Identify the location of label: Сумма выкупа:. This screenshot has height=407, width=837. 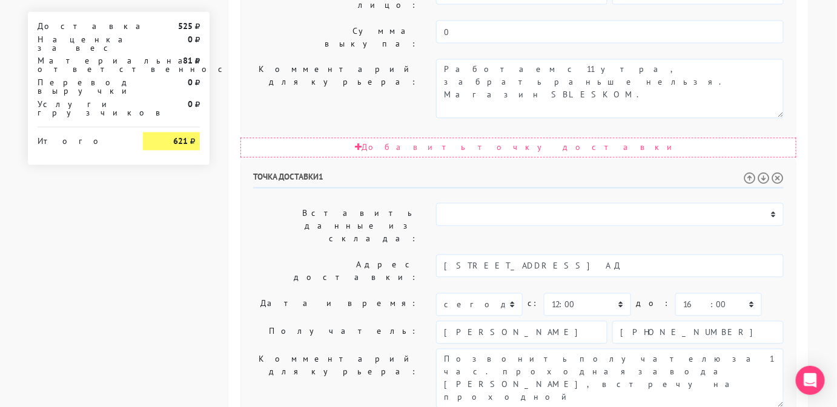
(335, 38).